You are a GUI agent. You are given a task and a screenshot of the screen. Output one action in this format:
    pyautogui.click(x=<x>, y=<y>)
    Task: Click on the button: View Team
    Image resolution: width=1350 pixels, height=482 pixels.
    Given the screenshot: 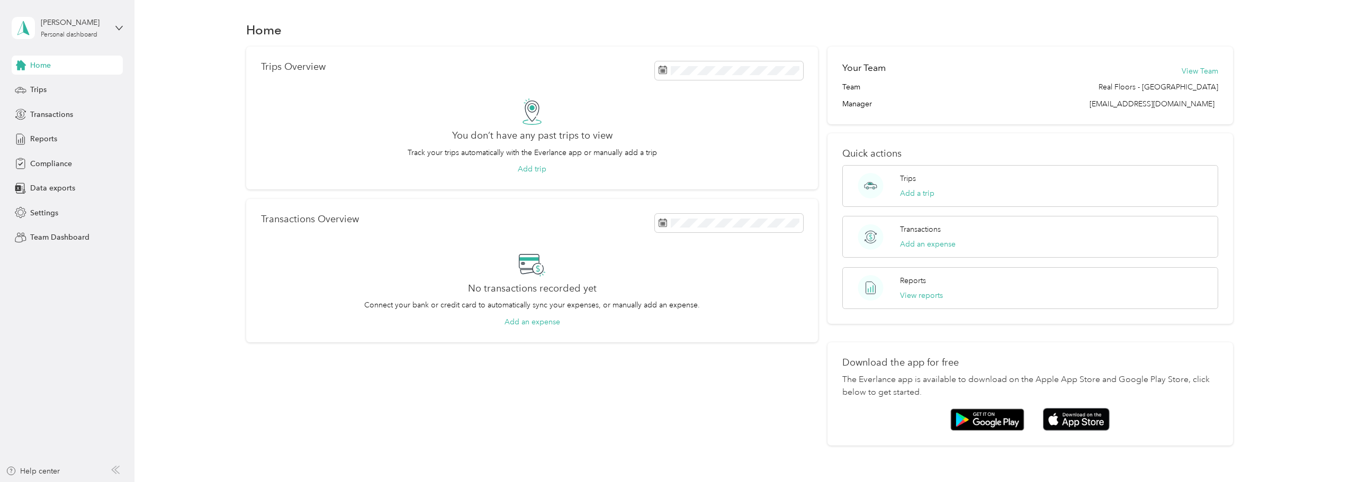 What is the action you would take?
    pyautogui.click(x=1200, y=71)
    